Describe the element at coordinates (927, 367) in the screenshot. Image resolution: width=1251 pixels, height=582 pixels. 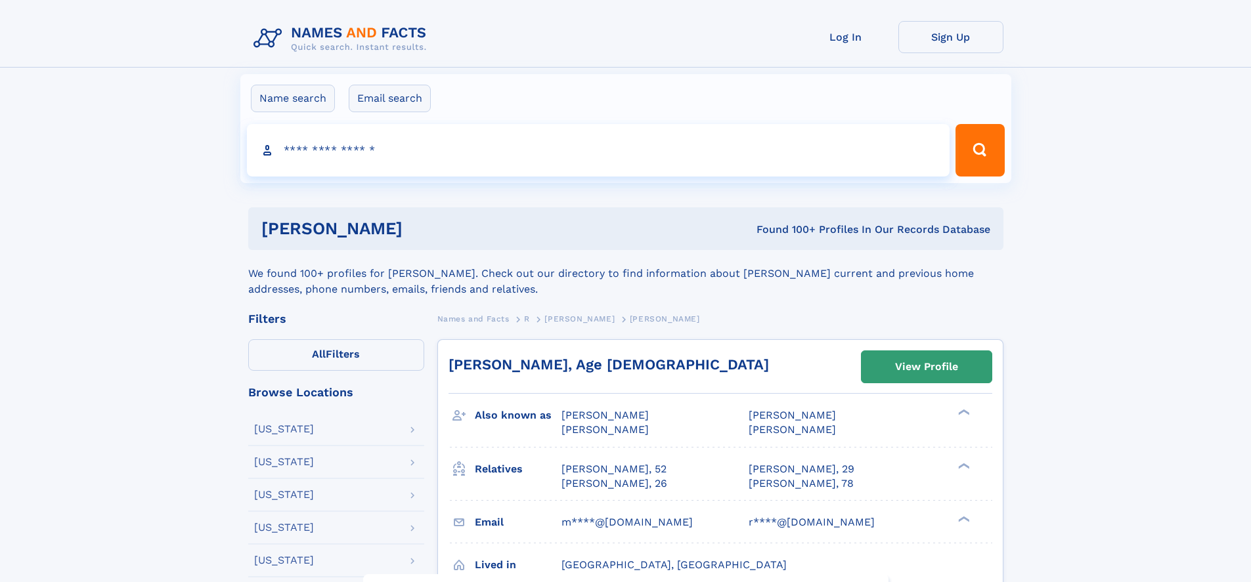
I see `div: View Profile` at that location.